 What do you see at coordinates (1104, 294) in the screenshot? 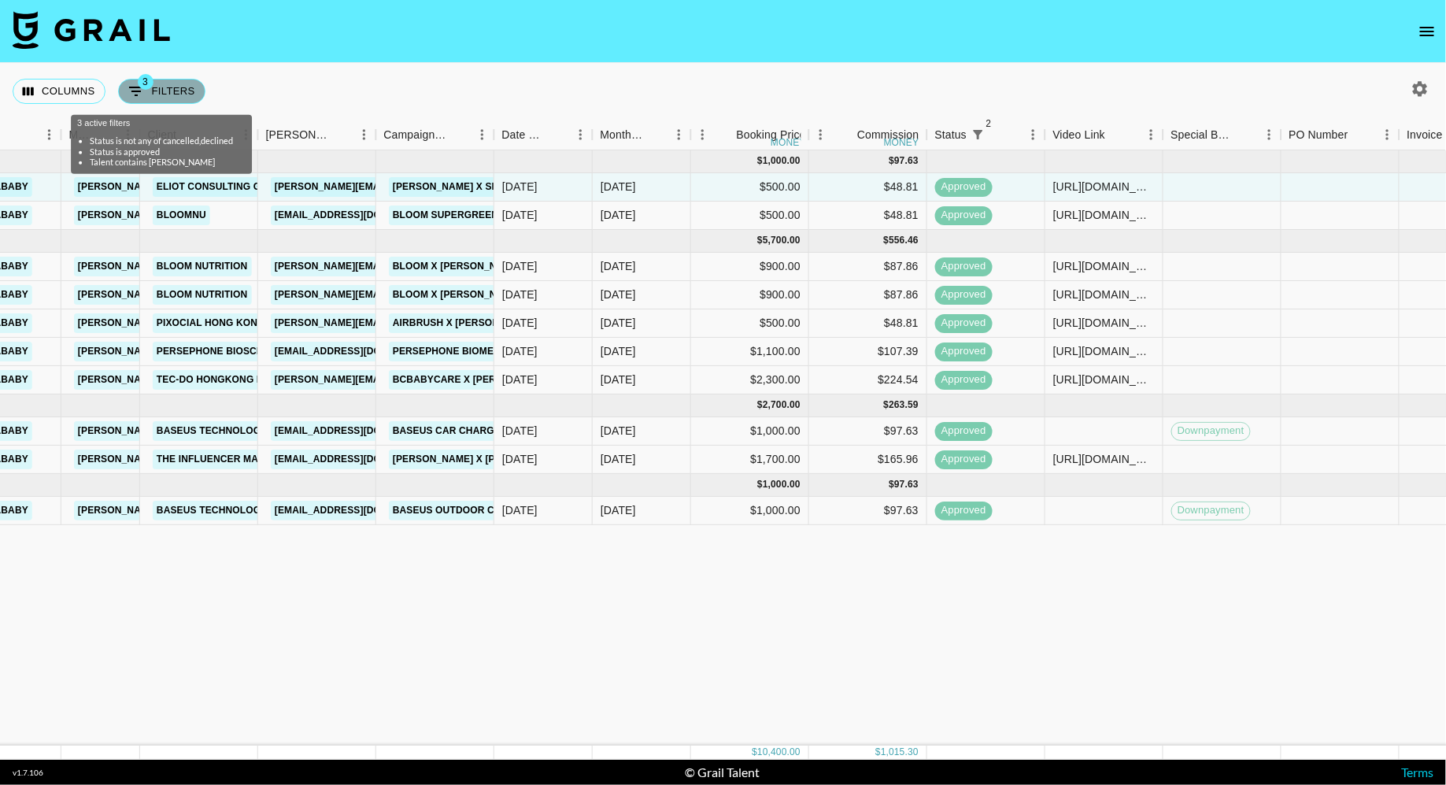
I see `div: https://www.instagram.com/reel/DPEdfKUkf11/?igsh=dmptNHdpaDlpZWVk` at bounding box center [1104, 294].